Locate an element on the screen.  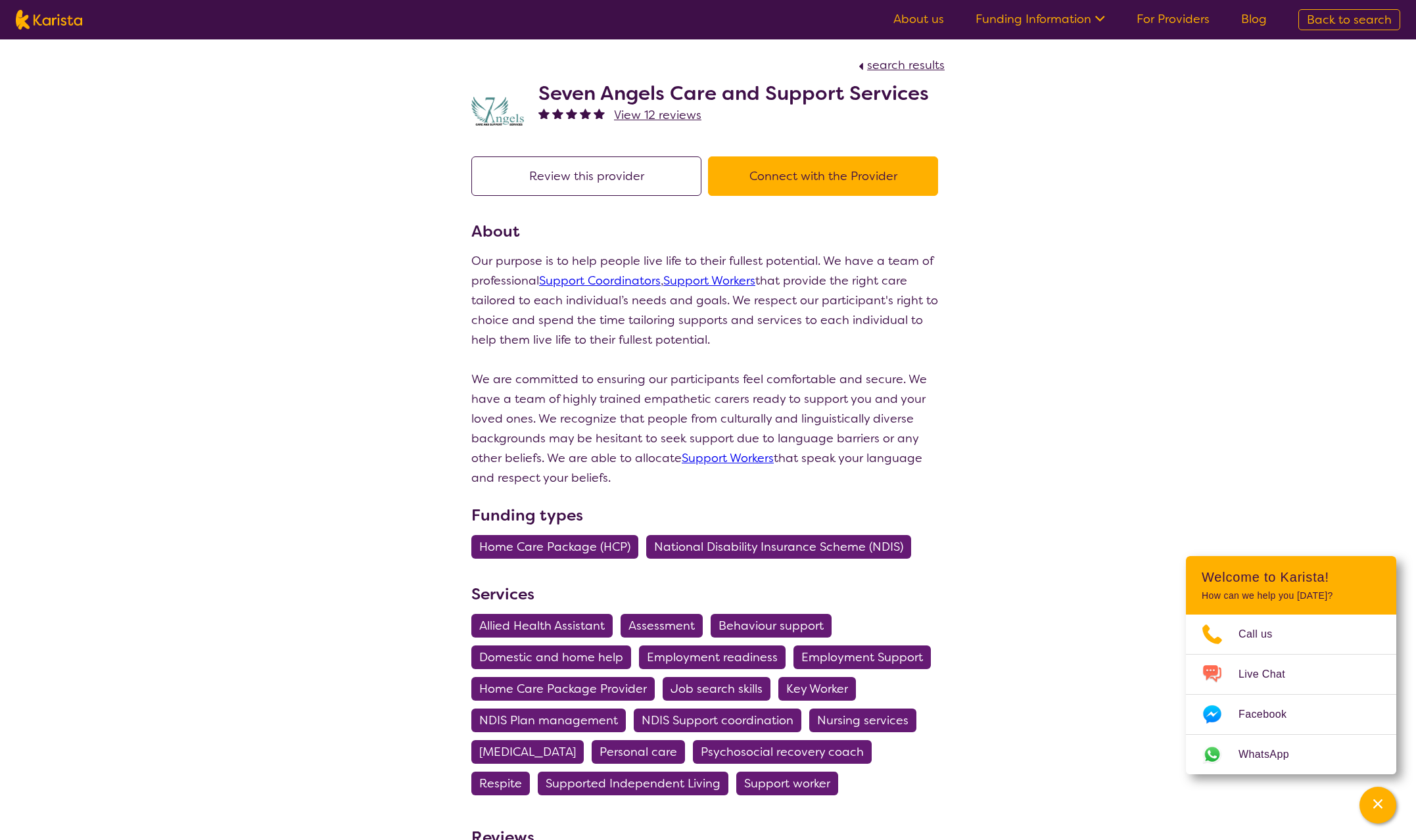
a: Connect with the Provider is located at coordinates (827, 176).